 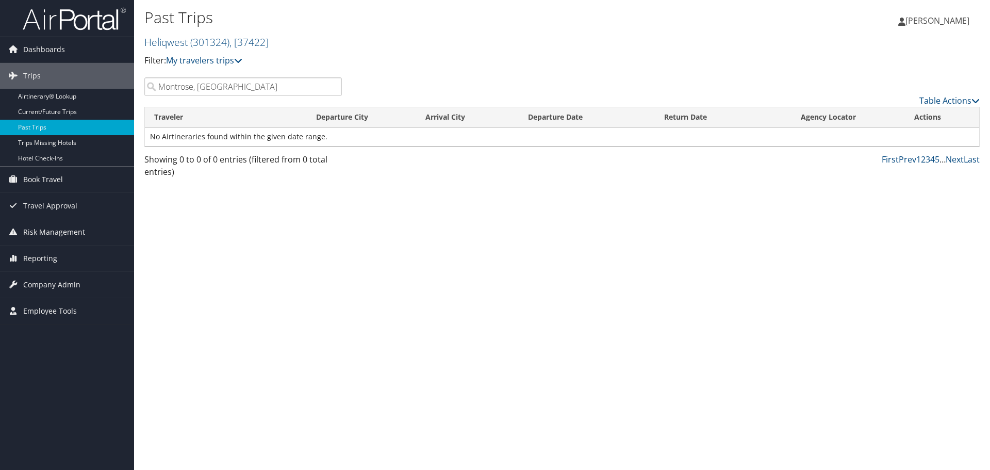 I want to click on a: 4, so click(x=932, y=159).